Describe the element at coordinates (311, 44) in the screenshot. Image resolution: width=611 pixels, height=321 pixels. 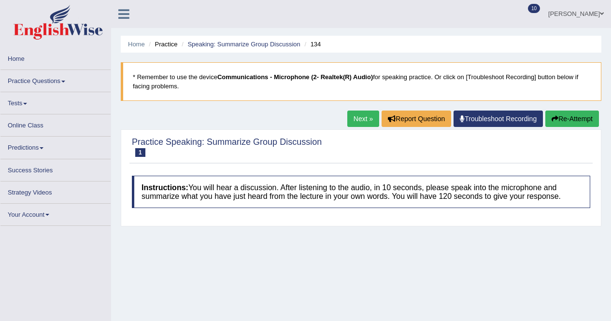
I see `li: 134` at that location.